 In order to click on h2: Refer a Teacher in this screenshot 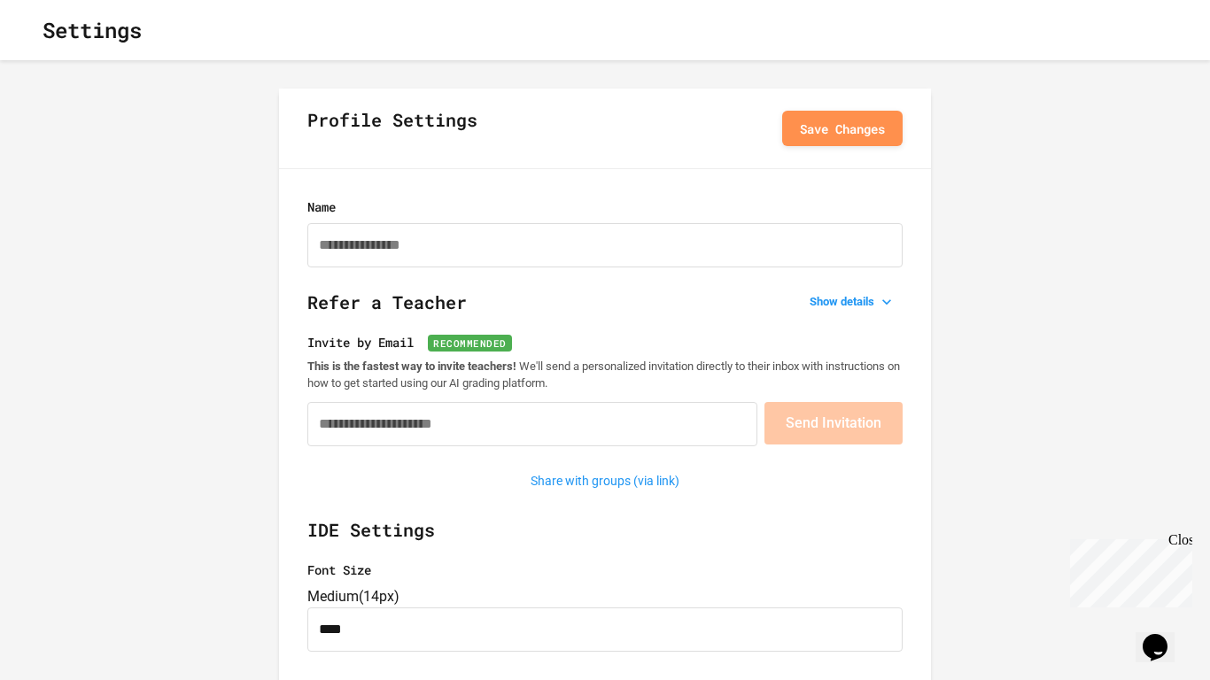, I will do `click(605, 311)`.